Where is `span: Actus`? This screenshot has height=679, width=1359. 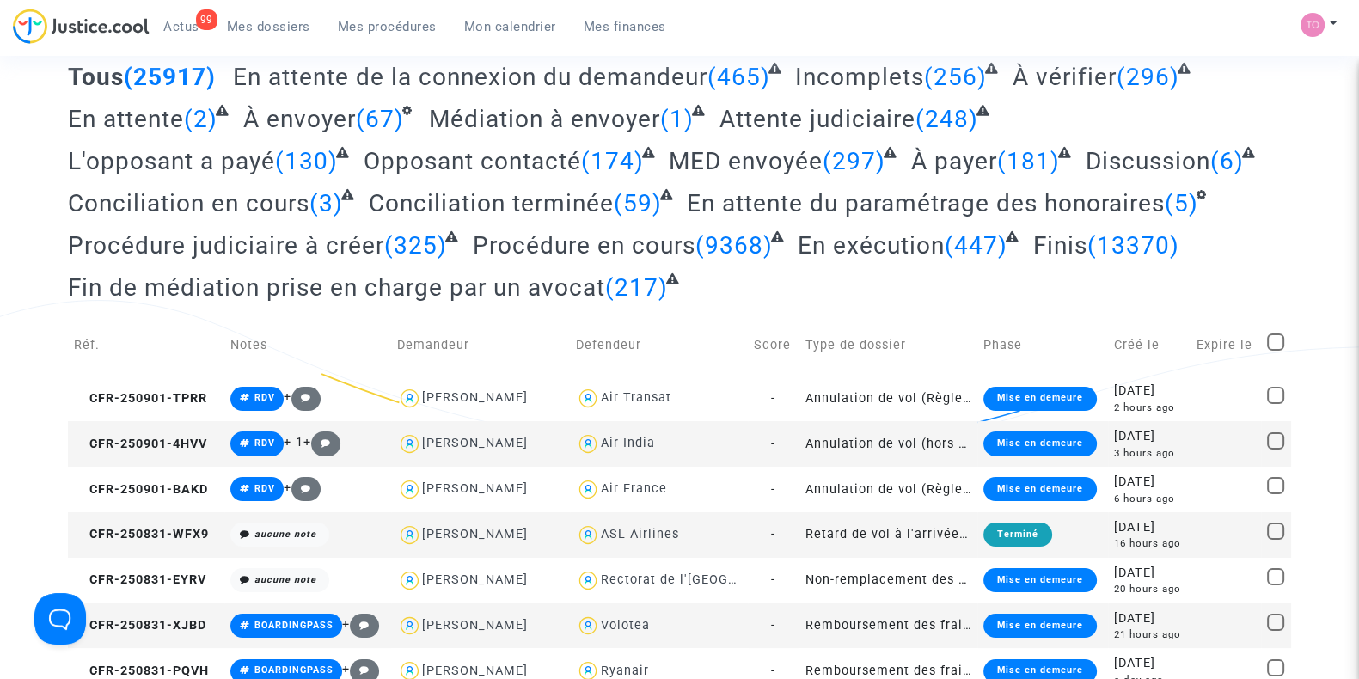 span: Actus is located at coordinates (181, 27).